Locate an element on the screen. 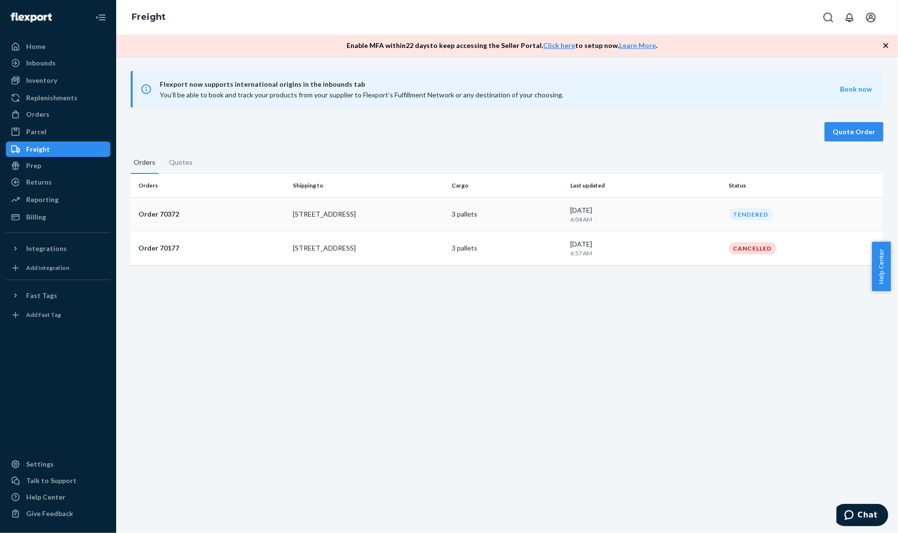  div: CANCELLED is located at coordinates (753, 248).